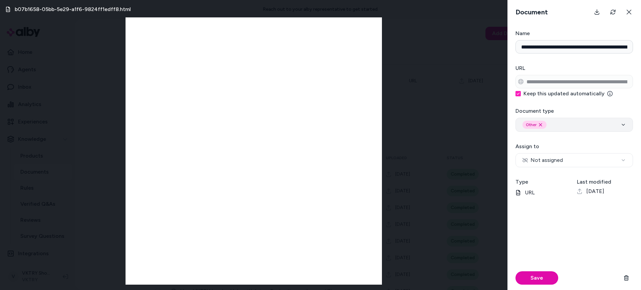 The image size is (641, 290). Describe the element at coordinates (605, 182) in the screenshot. I see `h3: Last modified` at that location.